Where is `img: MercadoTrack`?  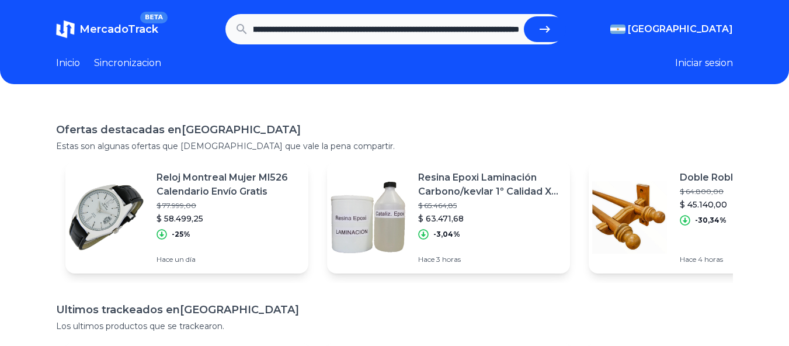 img: MercadoTrack is located at coordinates (65, 29).